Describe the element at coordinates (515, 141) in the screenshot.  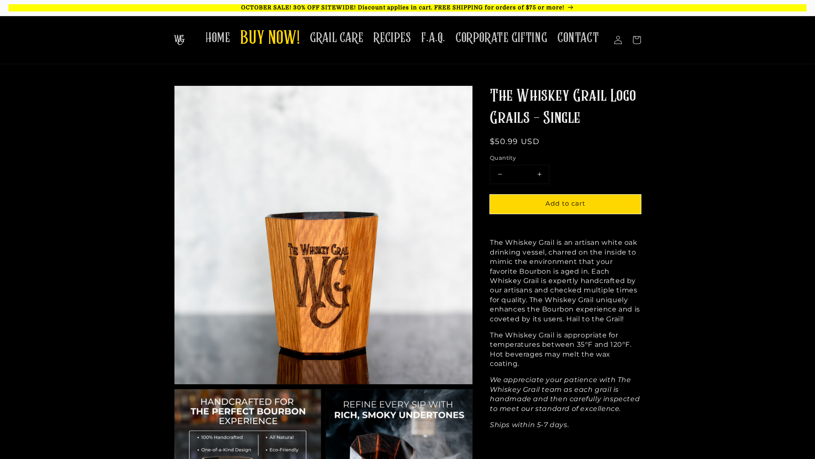
I see `span: $50.99 USD` at that location.